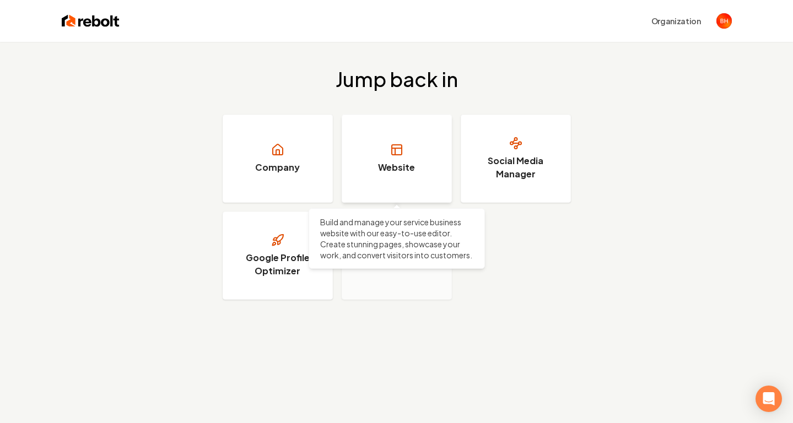 This screenshot has height=423, width=793. What do you see at coordinates (516, 159) in the screenshot?
I see `a: Social Media Manager` at bounding box center [516, 159].